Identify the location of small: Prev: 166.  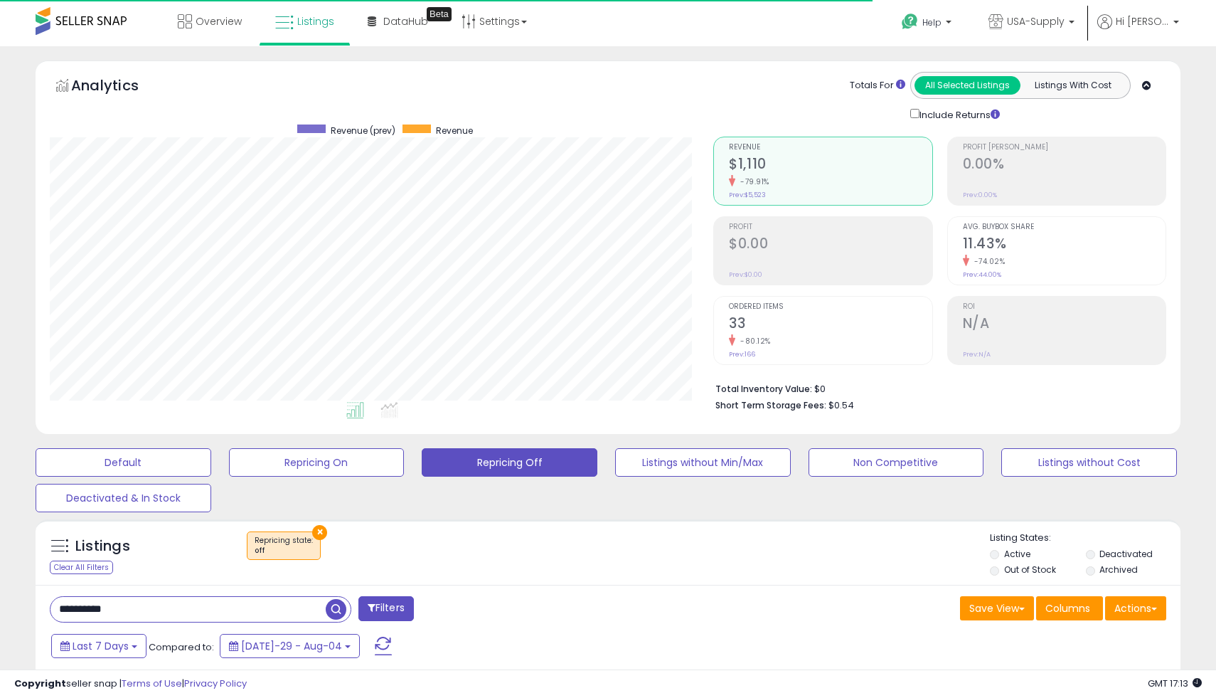
(742, 354).